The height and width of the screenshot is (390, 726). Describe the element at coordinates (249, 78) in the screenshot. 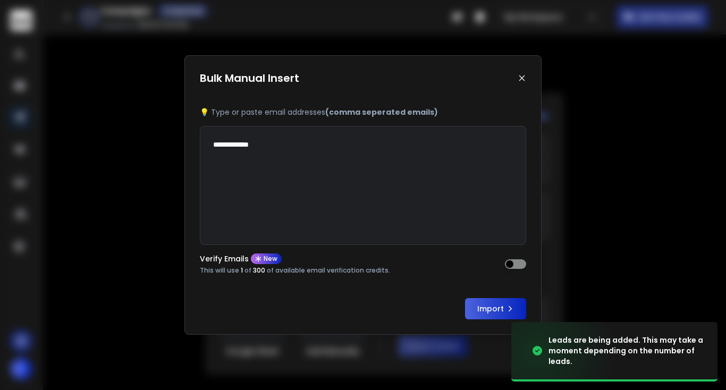

I see `h1: Bulk Manual Insert` at that location.